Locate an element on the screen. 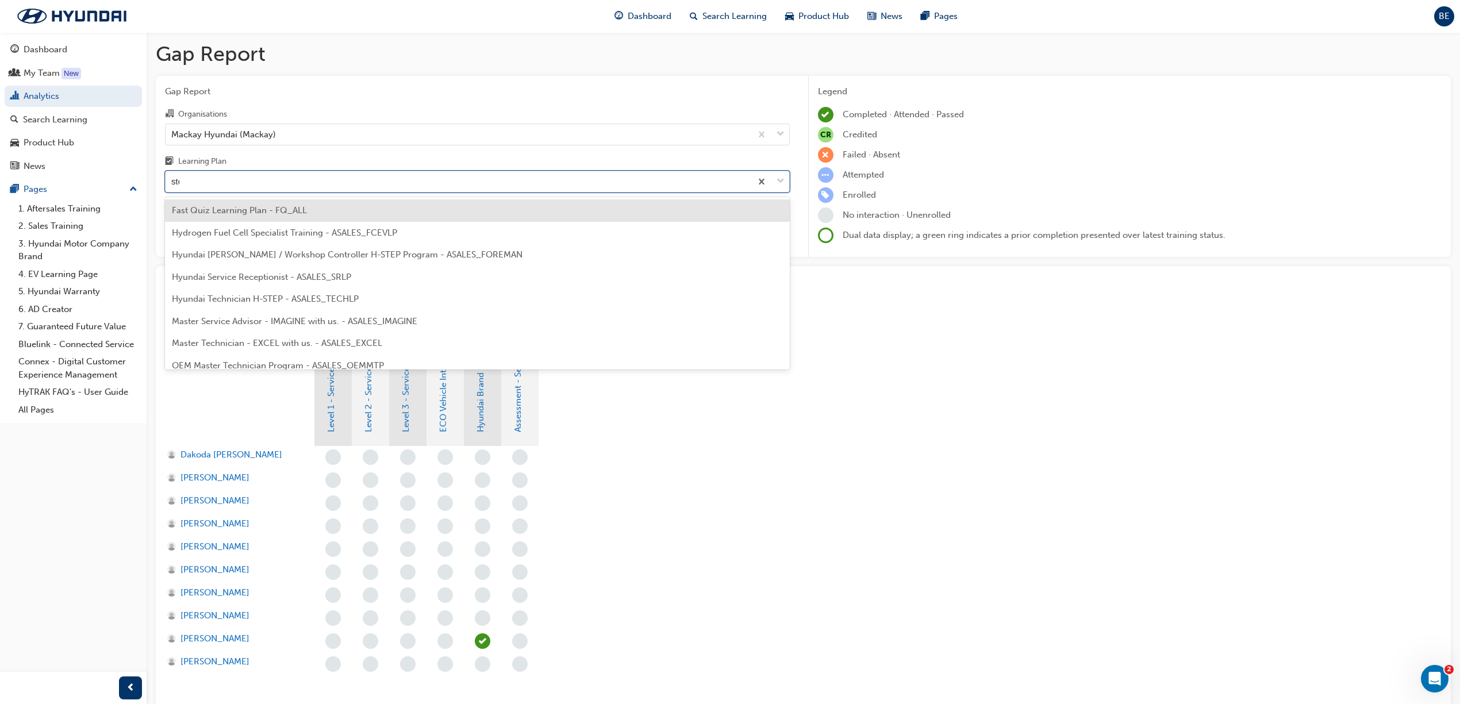  div: Learning Plan is located at coordinates (202, 161).